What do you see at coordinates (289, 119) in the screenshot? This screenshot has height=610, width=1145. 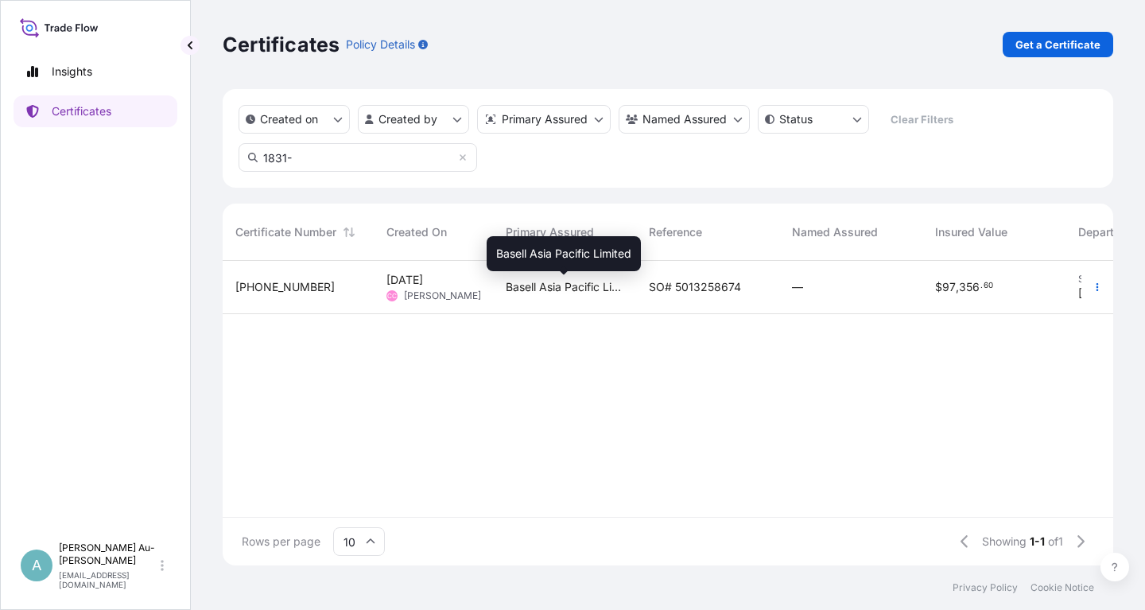 I see `p: Created on` at bounding box center [289, 119].